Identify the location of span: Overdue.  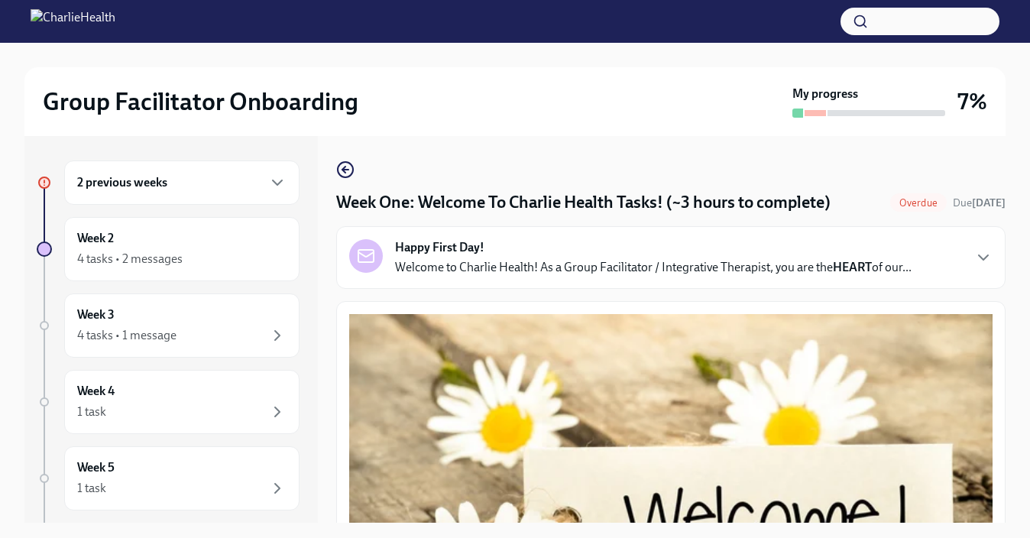
(918, 202).